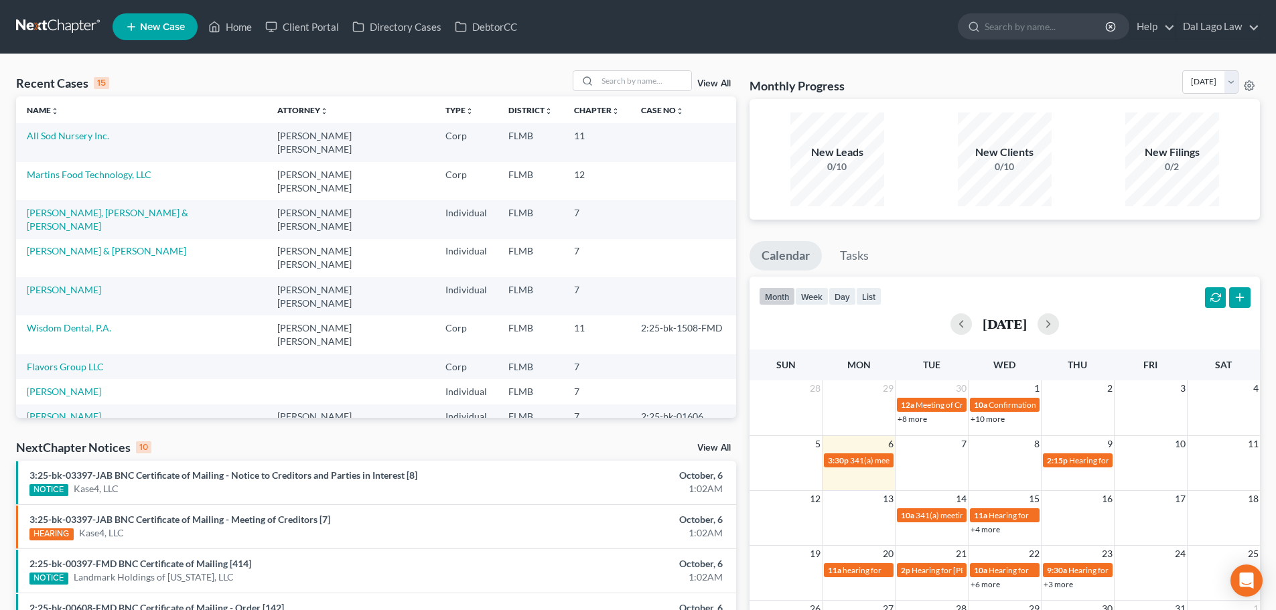  What do you see at coordinates (1077, 364) in the screenshot?
I see `span: Thu` at bounding box center [1077, 364].